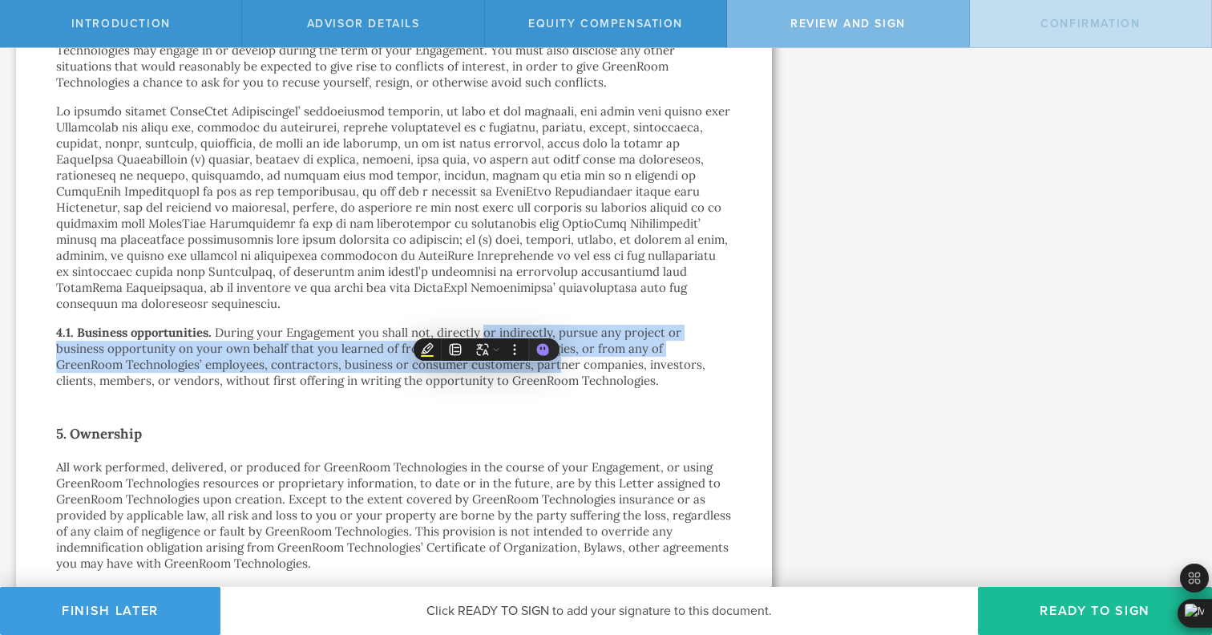  I want to click on span: Advisor Details, so click(363, 23).